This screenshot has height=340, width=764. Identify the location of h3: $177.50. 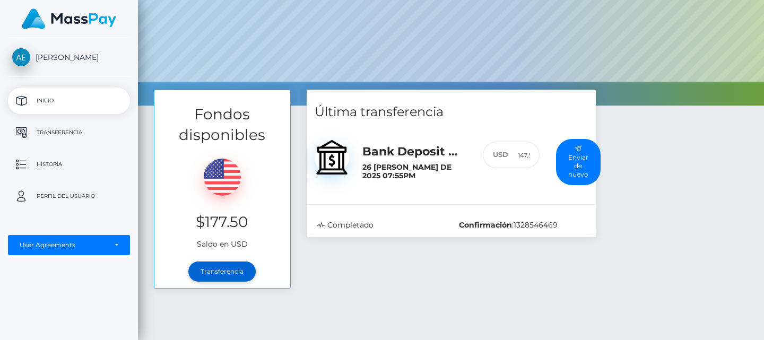
(222, 222).